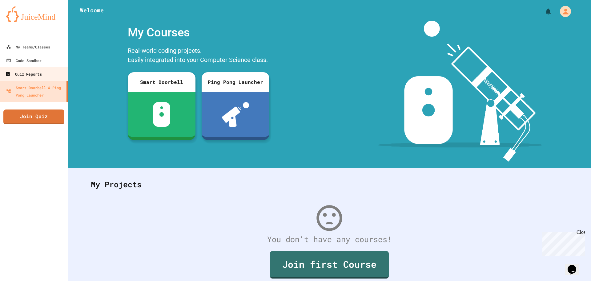 The width and height of the screenshot is (591, 281). I want to click on img: banner-image-my-projects.png, so click(460, 91).